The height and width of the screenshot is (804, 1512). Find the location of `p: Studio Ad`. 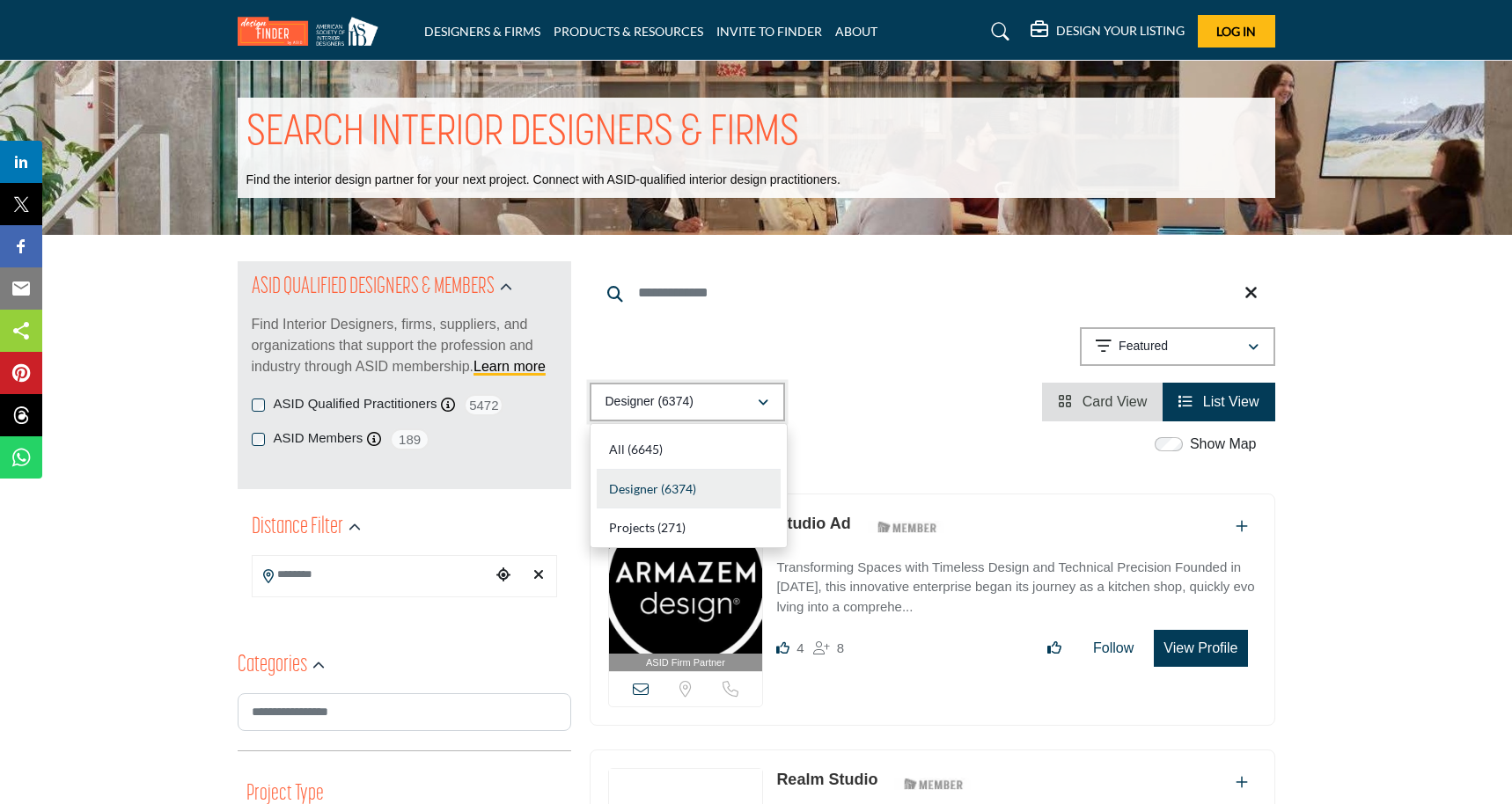

p: Studio Ad is located at coordinates (813, 523).